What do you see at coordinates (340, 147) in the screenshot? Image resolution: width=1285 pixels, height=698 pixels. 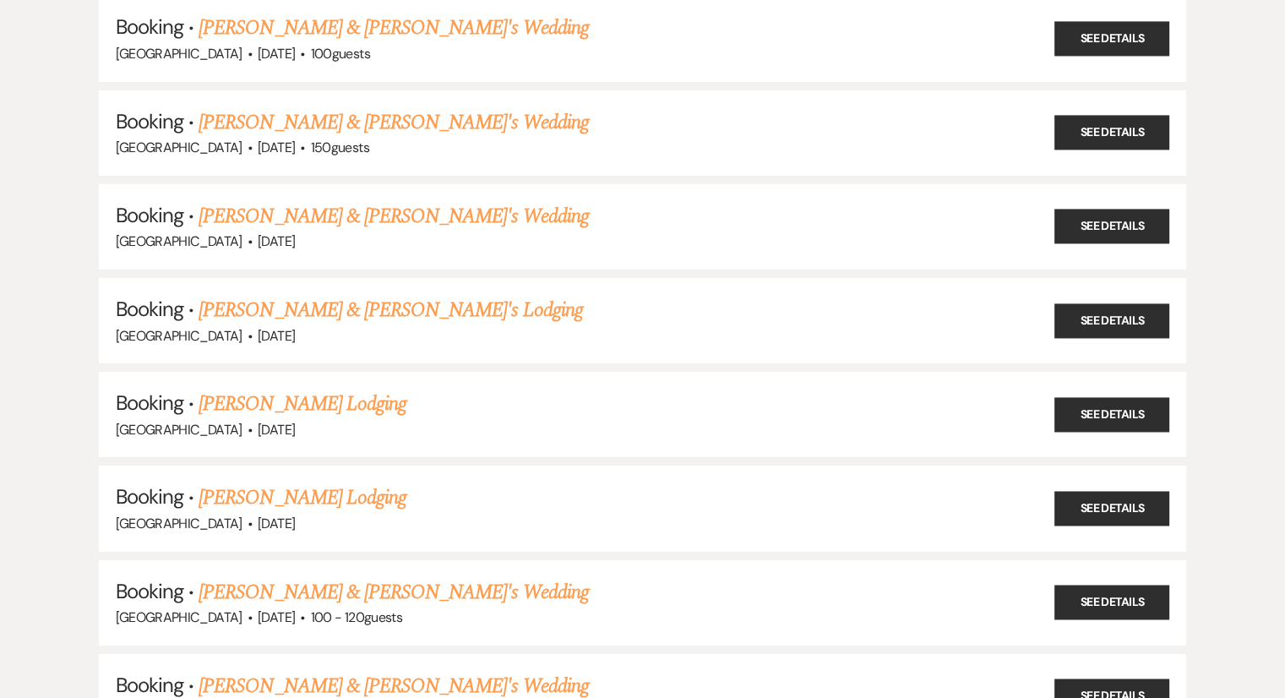 I see `span: 150 guests` at bounding box center [340, 147].